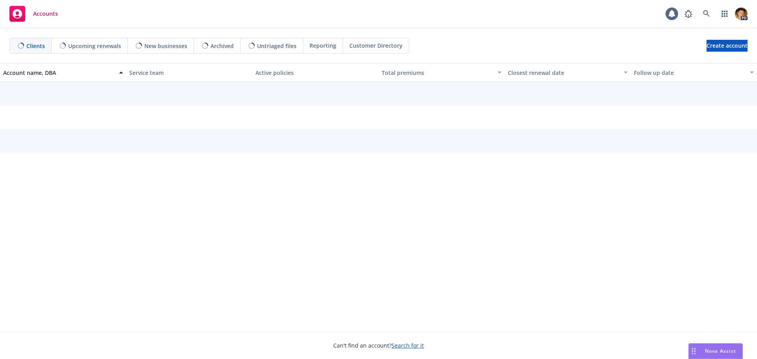 The image size is (757, 359). Describe the element at coordinates (35, 46) in the screenshot. I see `span: Clients` at that location.